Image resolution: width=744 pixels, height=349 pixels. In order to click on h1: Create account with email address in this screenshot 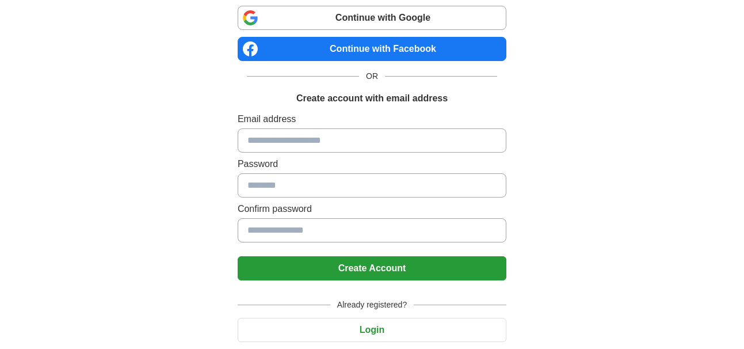, I will do `click(372, 98)`.